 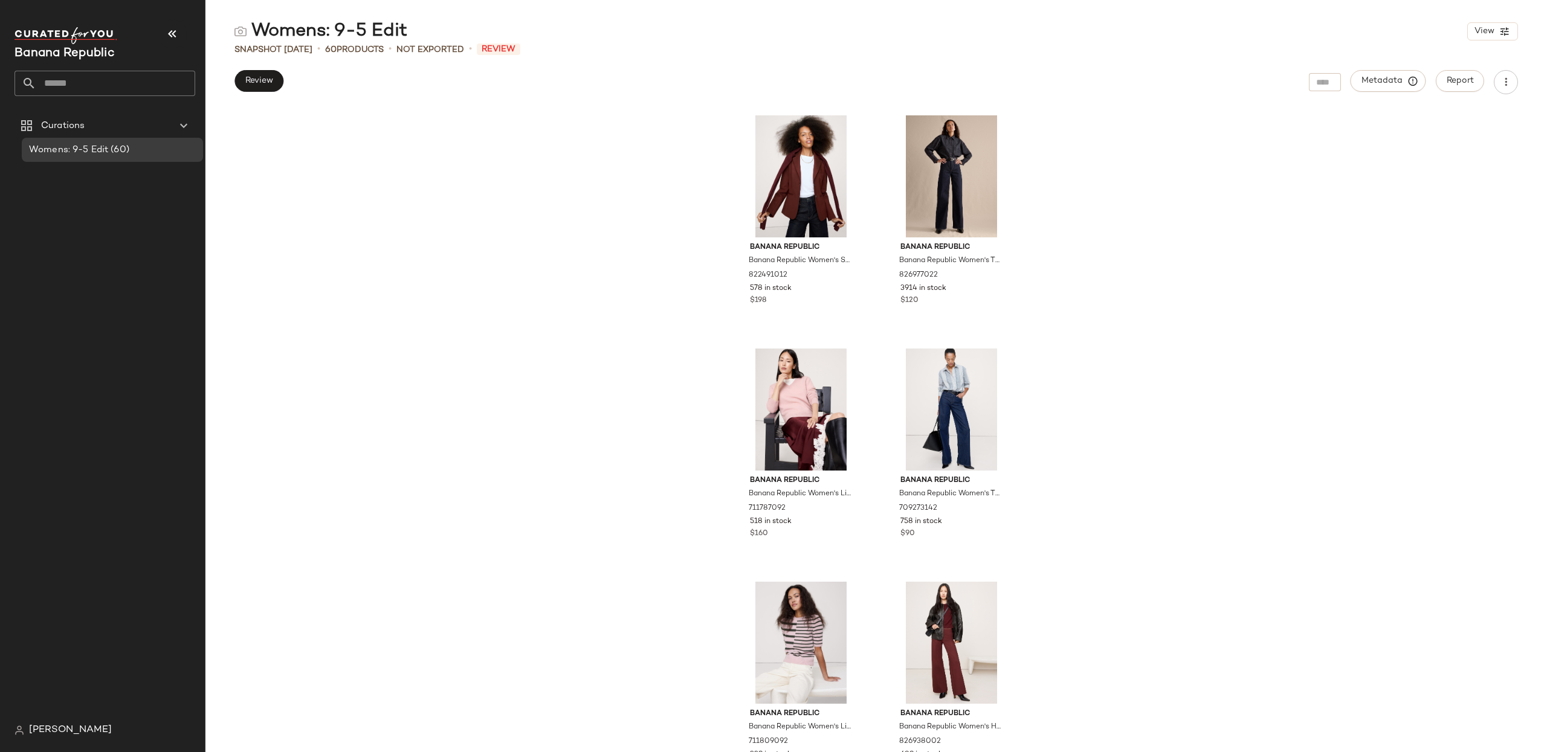 What do you see at coordinates (118, 150) in the screenshot?
I see `span: (60)` at bounding box center [118, 150].